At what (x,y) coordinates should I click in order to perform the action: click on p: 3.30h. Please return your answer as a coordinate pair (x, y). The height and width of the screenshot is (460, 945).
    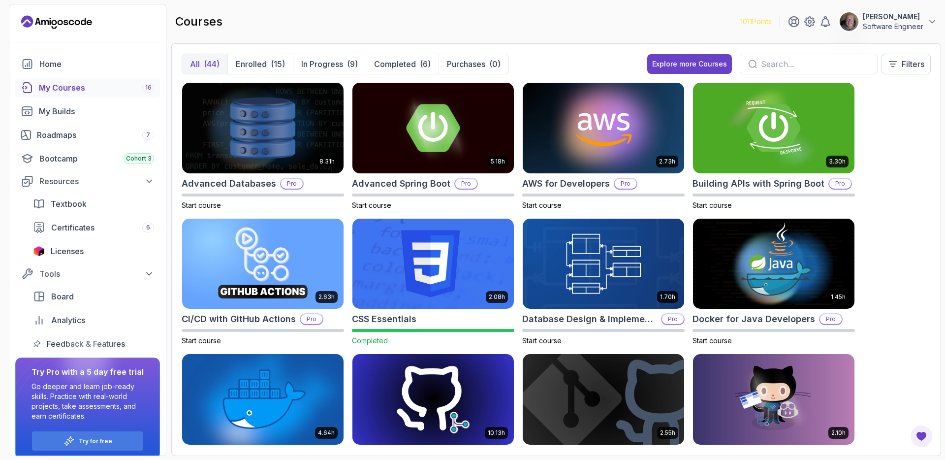
    Looking at the image, I should click on (837, 161).